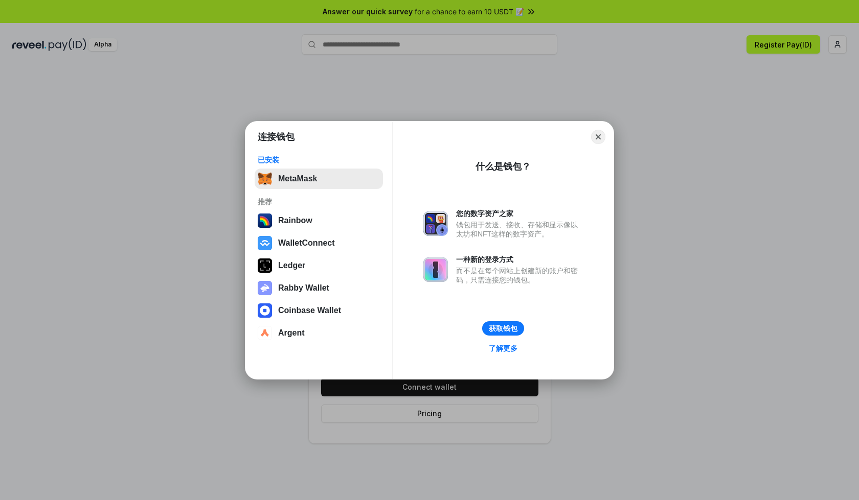 Image resolution: width=859 pixels, height=500 pixels. Describe the element at coordinates (318, 311) in the screenshot. I see `button: Coinbase Wallet` at that location.